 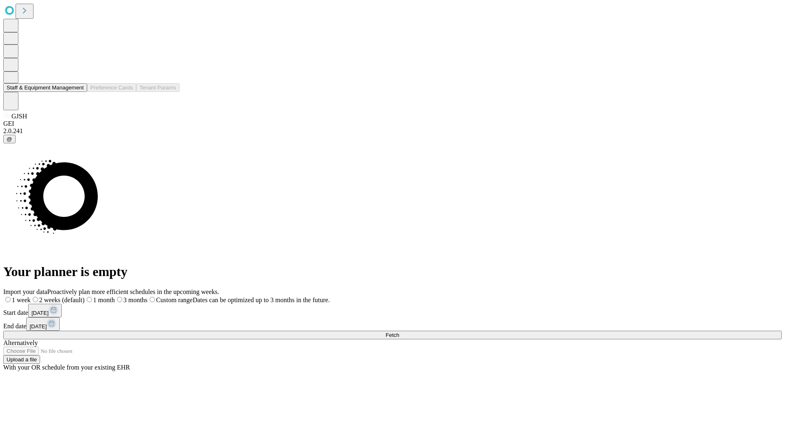 What do you see at coordinates (45, 87) in the screenshot?
I see `button: Staff & Equipment Management` at bounding box center [45, 87].